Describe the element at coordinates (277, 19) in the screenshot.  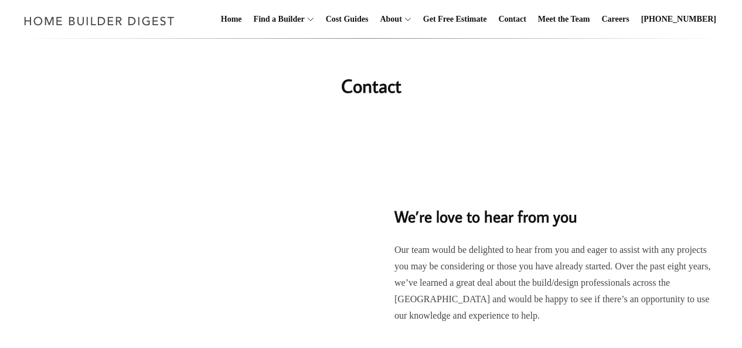
I see `a: Find a Builder` at that location.